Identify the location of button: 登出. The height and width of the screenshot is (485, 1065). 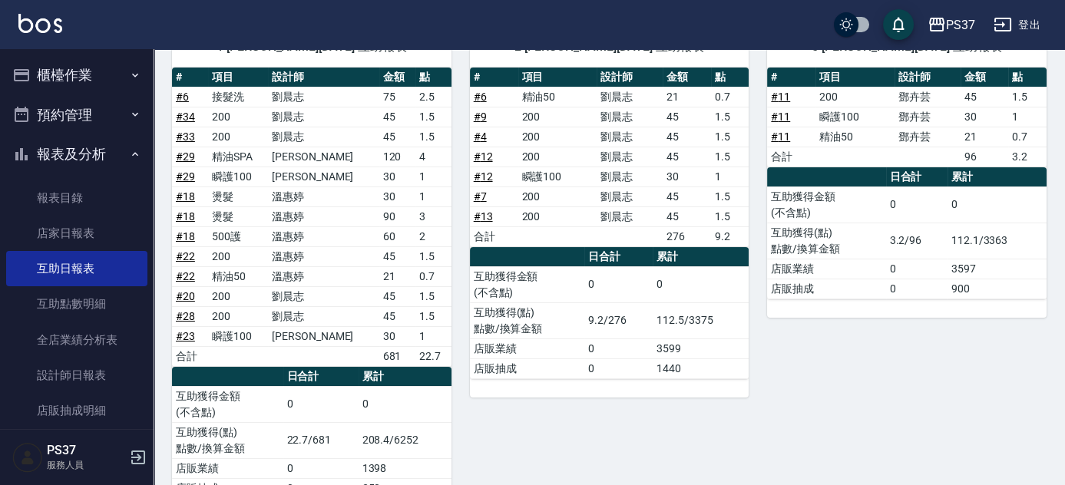
(1016, 25).